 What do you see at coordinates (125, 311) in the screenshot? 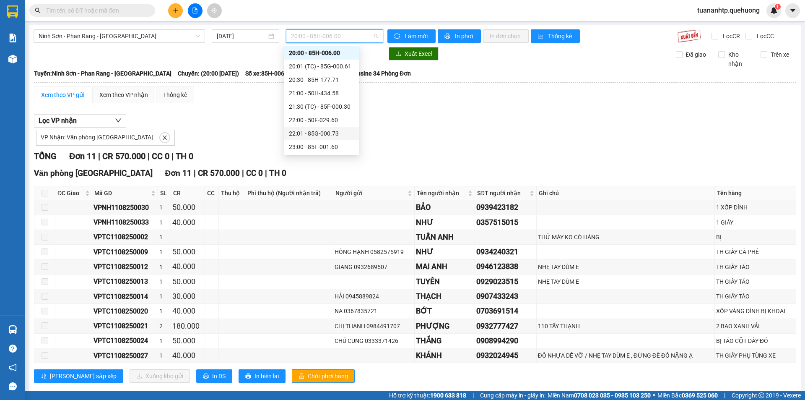
I see `td: VPTC1108250020` at bounding box center [125, 311].